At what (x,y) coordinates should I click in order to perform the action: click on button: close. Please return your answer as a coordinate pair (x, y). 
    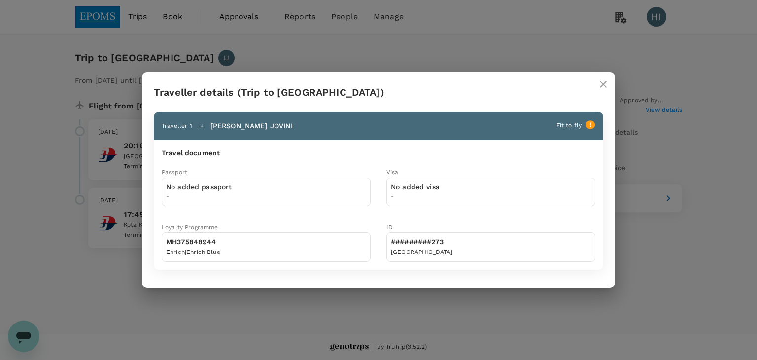
    Looking at the image, I should click on (603, 84).